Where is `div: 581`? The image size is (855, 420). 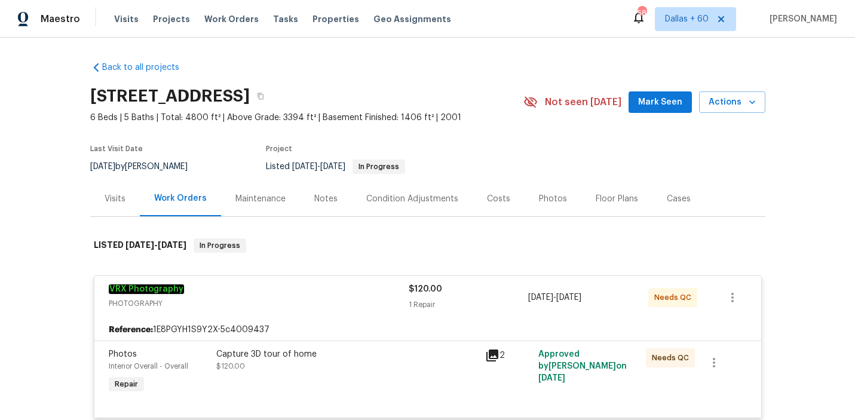
div: 581 is located at coordinates (642, 13).